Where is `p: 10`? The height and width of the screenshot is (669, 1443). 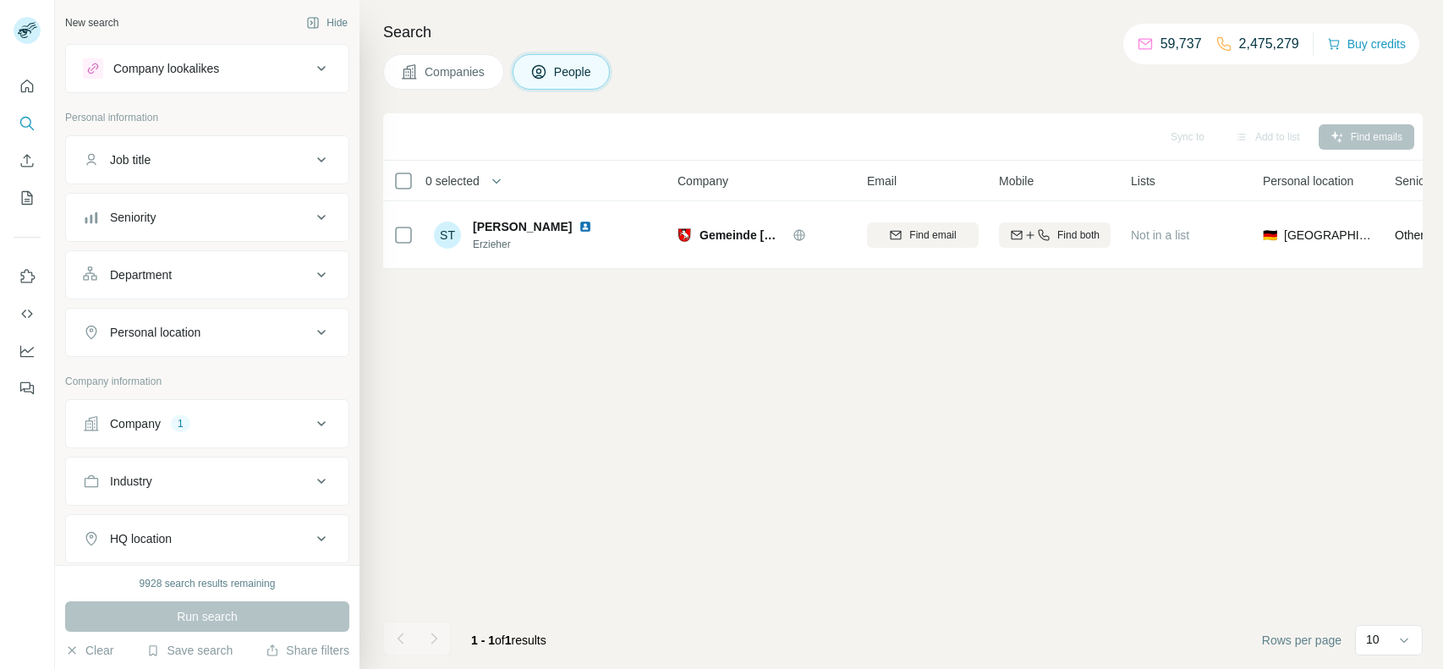
p: 10 is located at coordinates (1373, 640).